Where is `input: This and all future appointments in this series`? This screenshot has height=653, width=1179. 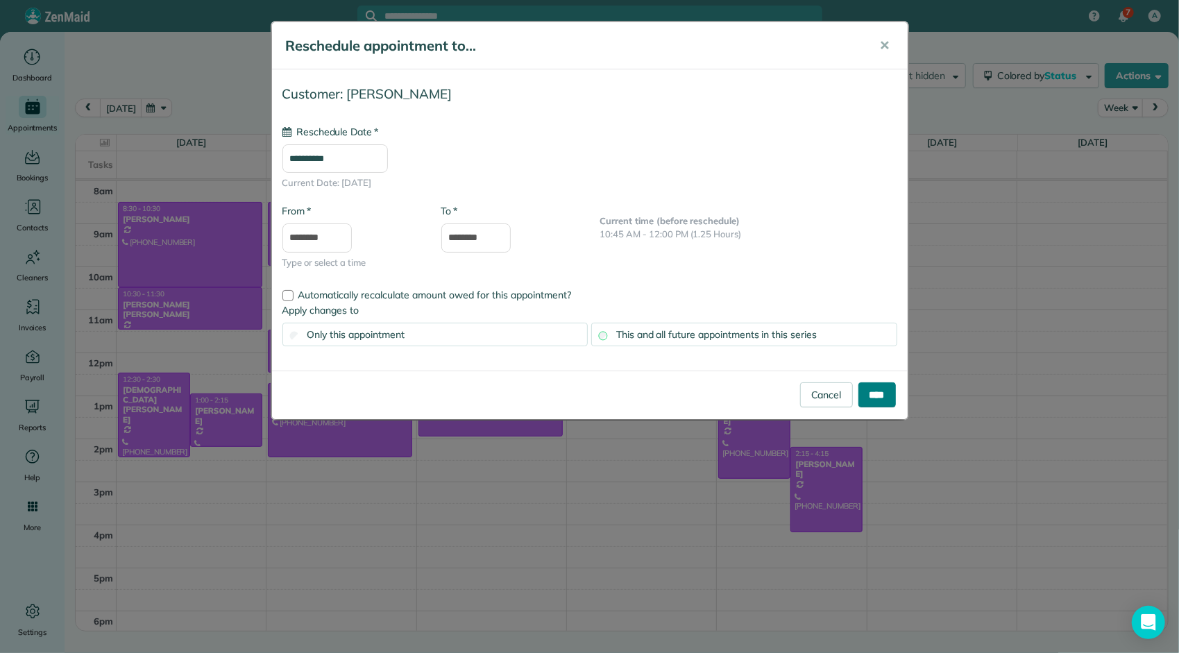
input: This and all future appointments in this series is located at coordinates (603, 336).